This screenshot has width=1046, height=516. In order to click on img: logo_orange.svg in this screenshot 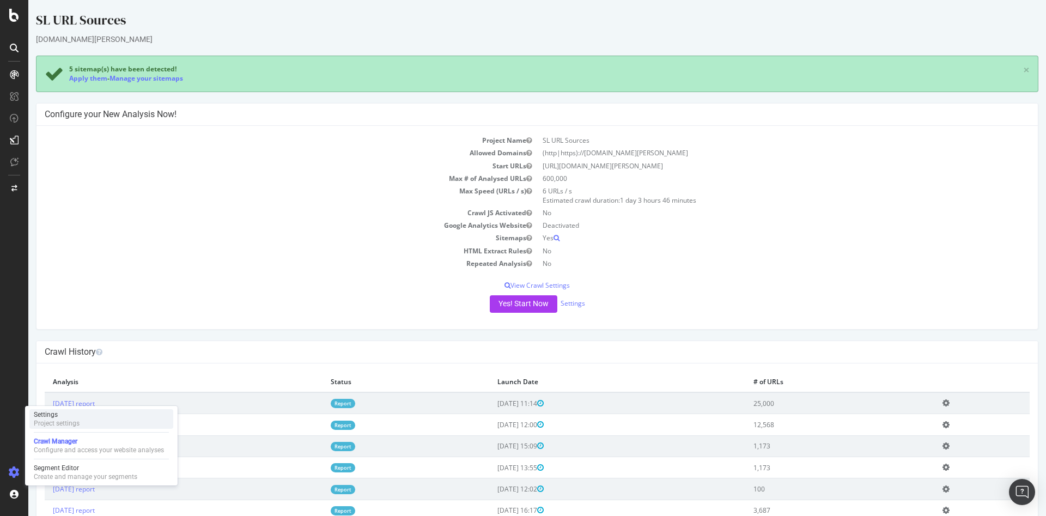, I will do `click(22, 22)`.